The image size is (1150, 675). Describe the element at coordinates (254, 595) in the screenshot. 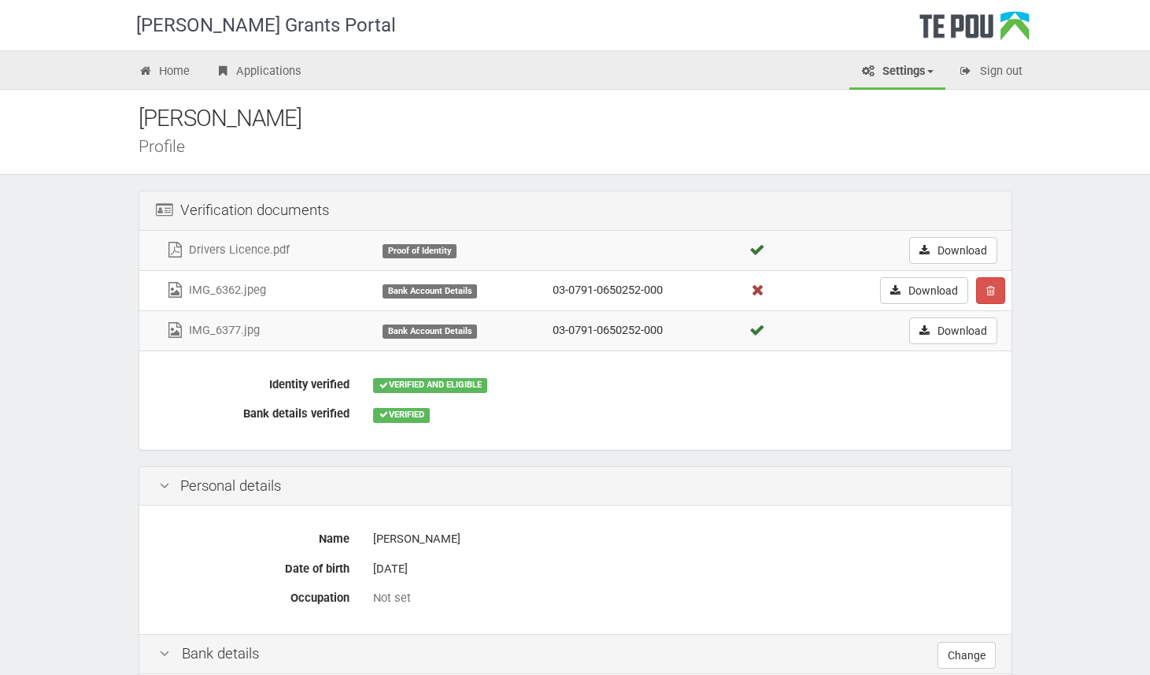

I see `label: Occupation` at that location.